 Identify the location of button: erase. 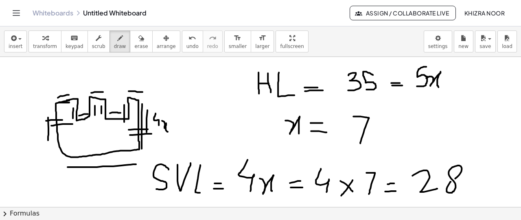
(141, 41).